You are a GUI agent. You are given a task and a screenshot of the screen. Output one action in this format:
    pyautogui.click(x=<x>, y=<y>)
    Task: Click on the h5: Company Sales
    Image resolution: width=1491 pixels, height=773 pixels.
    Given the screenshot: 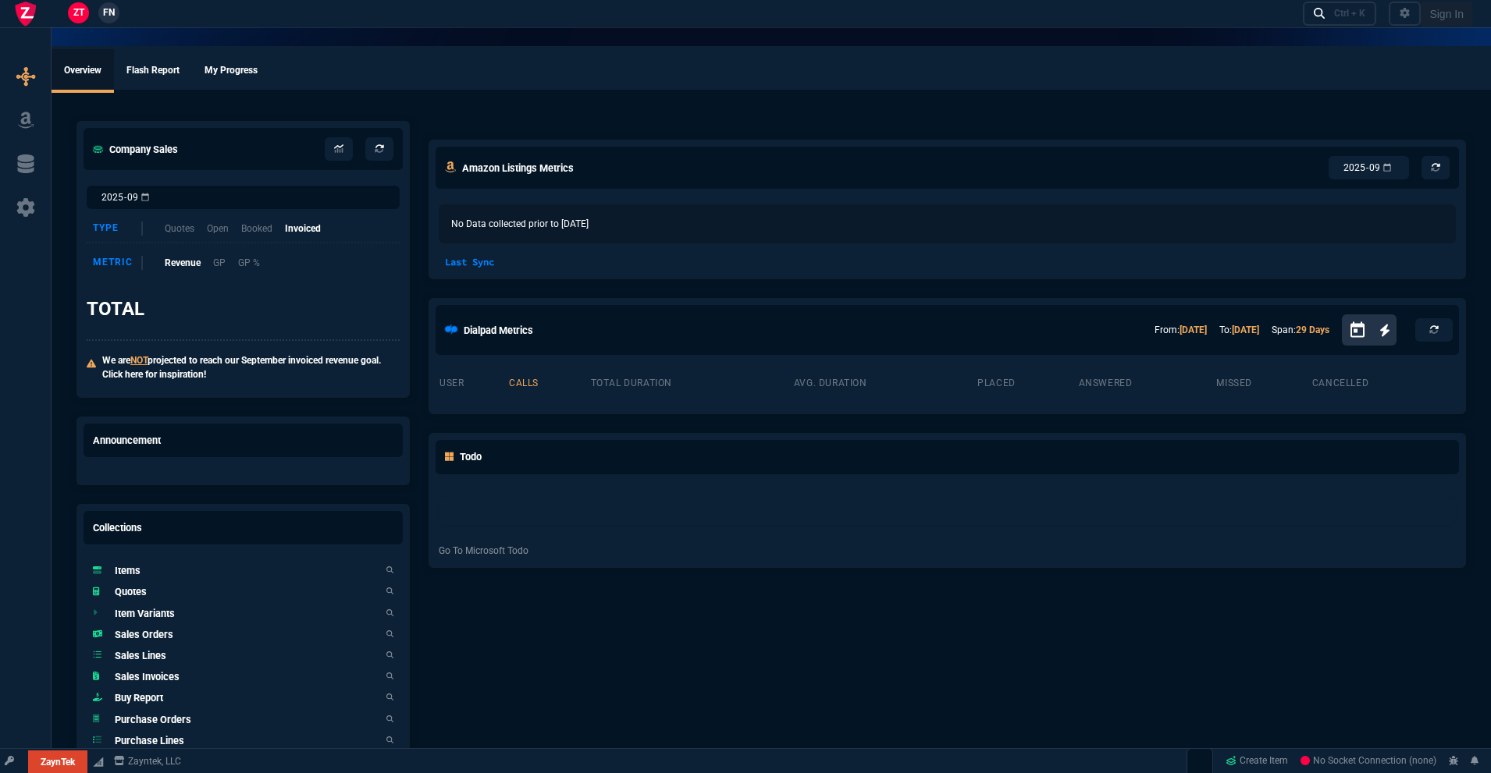 What is the action you would take?
    pyautogui.click(x=135, y=149)
    